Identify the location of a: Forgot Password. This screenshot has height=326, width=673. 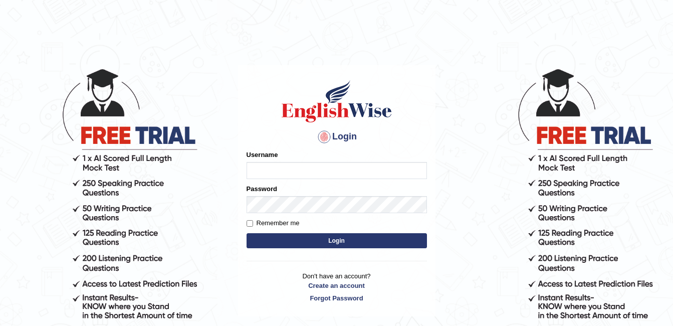
(337, 298).